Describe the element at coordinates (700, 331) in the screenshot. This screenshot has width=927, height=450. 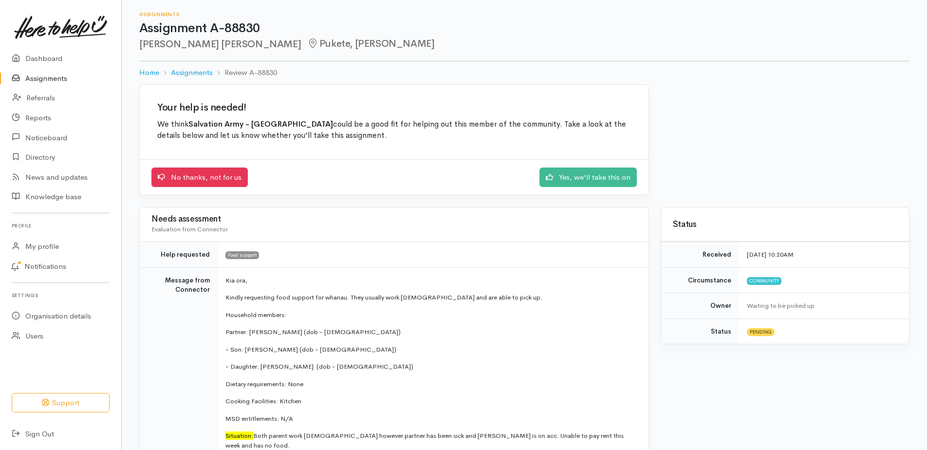
I see `td: Status` at that location.